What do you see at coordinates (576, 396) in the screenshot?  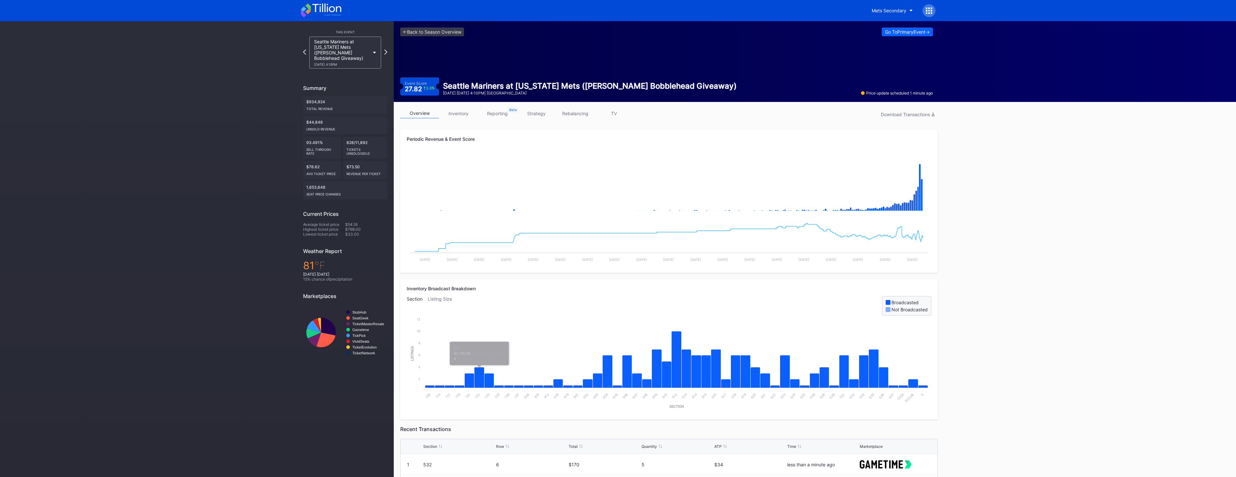 I see `text: 501` at bounding box center [576, 396].